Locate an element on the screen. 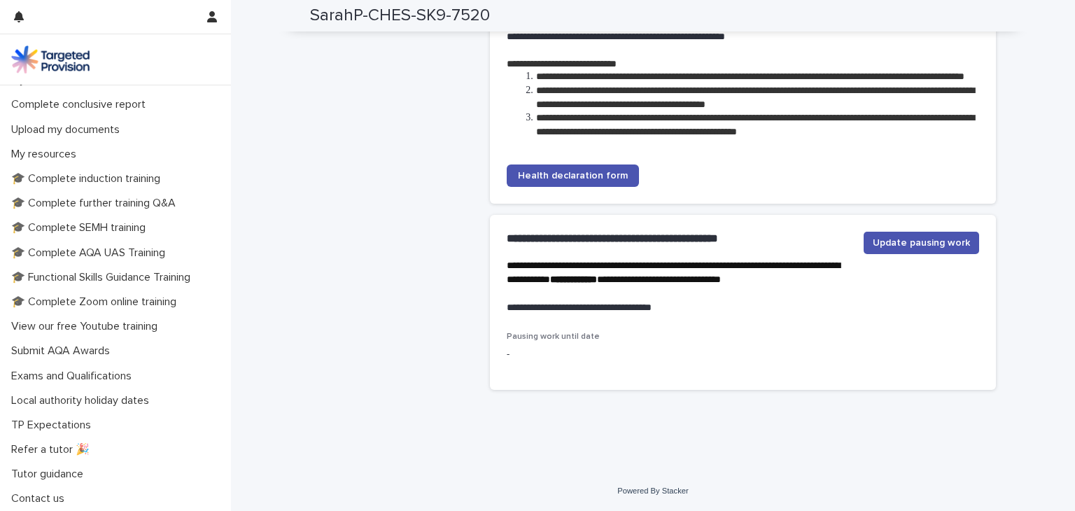 This screenshot has height=511, width=1075. p: 🎓 Complete Zoom online training is located at coordinates (97, 302).